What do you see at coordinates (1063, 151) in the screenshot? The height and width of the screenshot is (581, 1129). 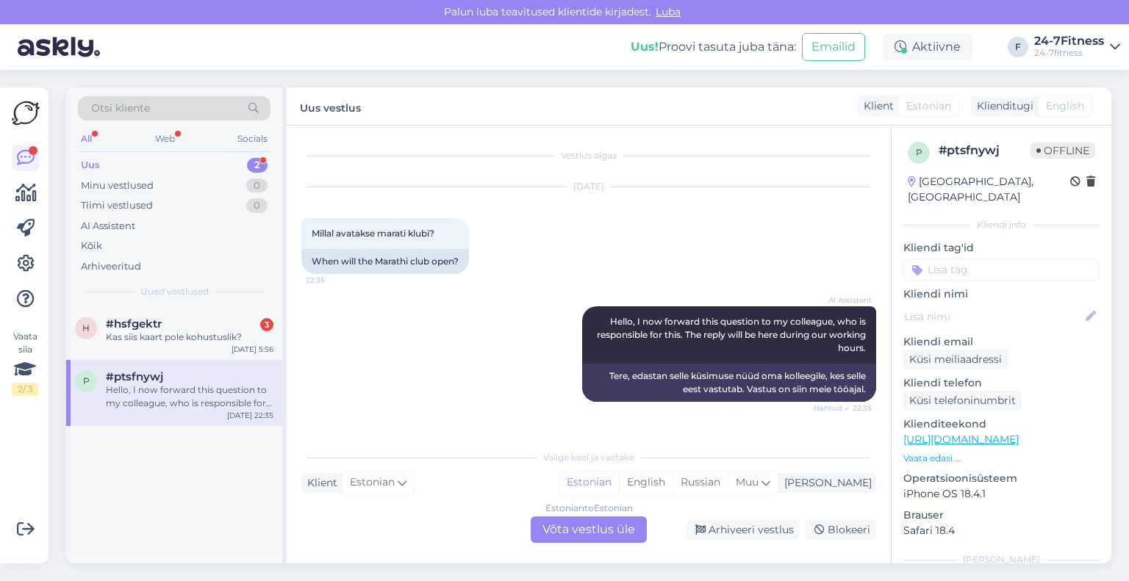 I see `span: Offline` at bounding box center [1063, 151].